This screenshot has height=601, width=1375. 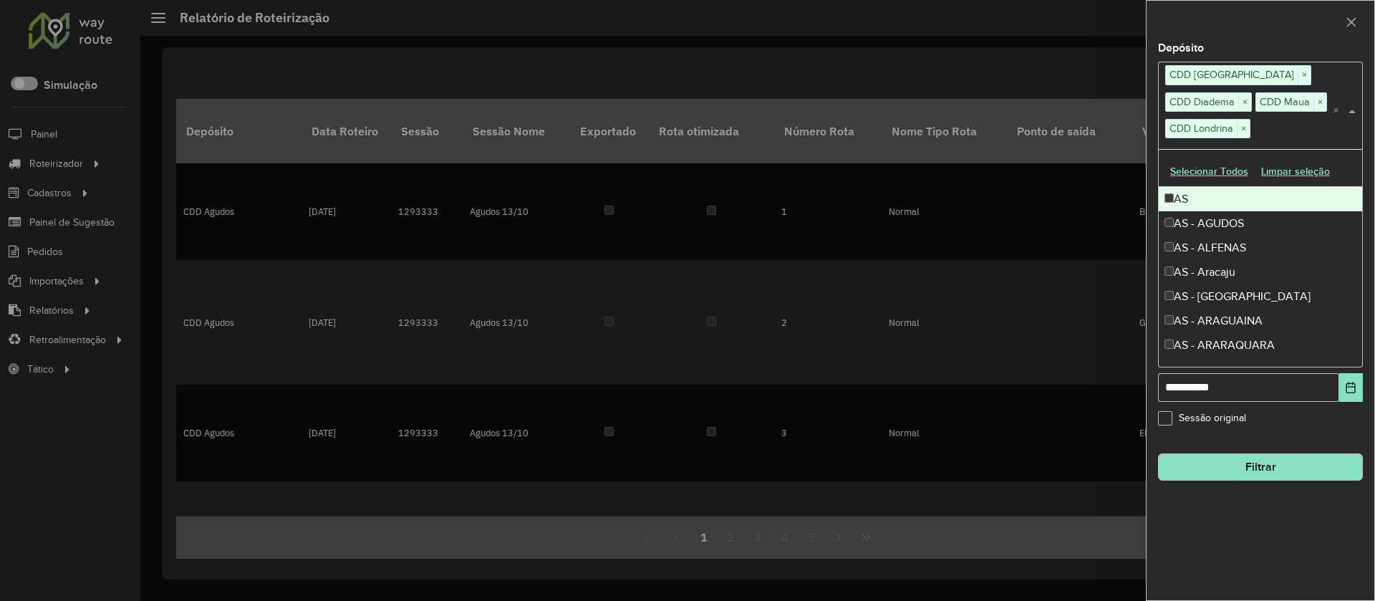 I want to click on span: CDD Londrina, so click(x=1201, y=128).